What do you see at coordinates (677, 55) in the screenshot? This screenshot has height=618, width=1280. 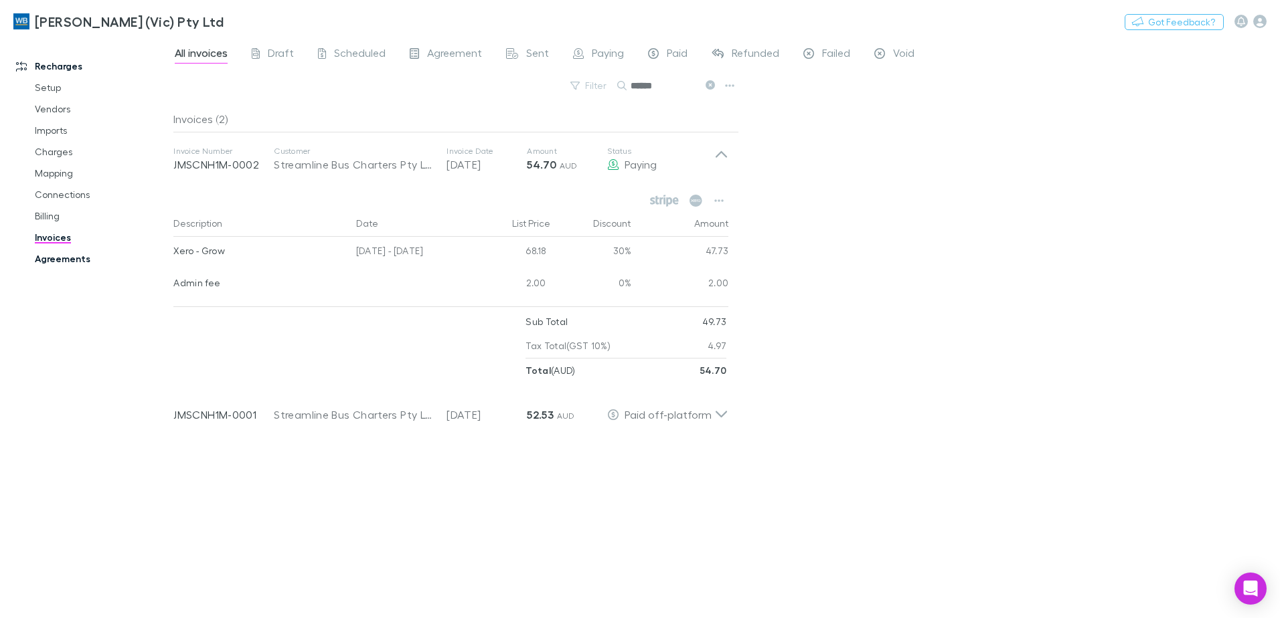 I see `span: Paid` at bounding box center [677, 55].